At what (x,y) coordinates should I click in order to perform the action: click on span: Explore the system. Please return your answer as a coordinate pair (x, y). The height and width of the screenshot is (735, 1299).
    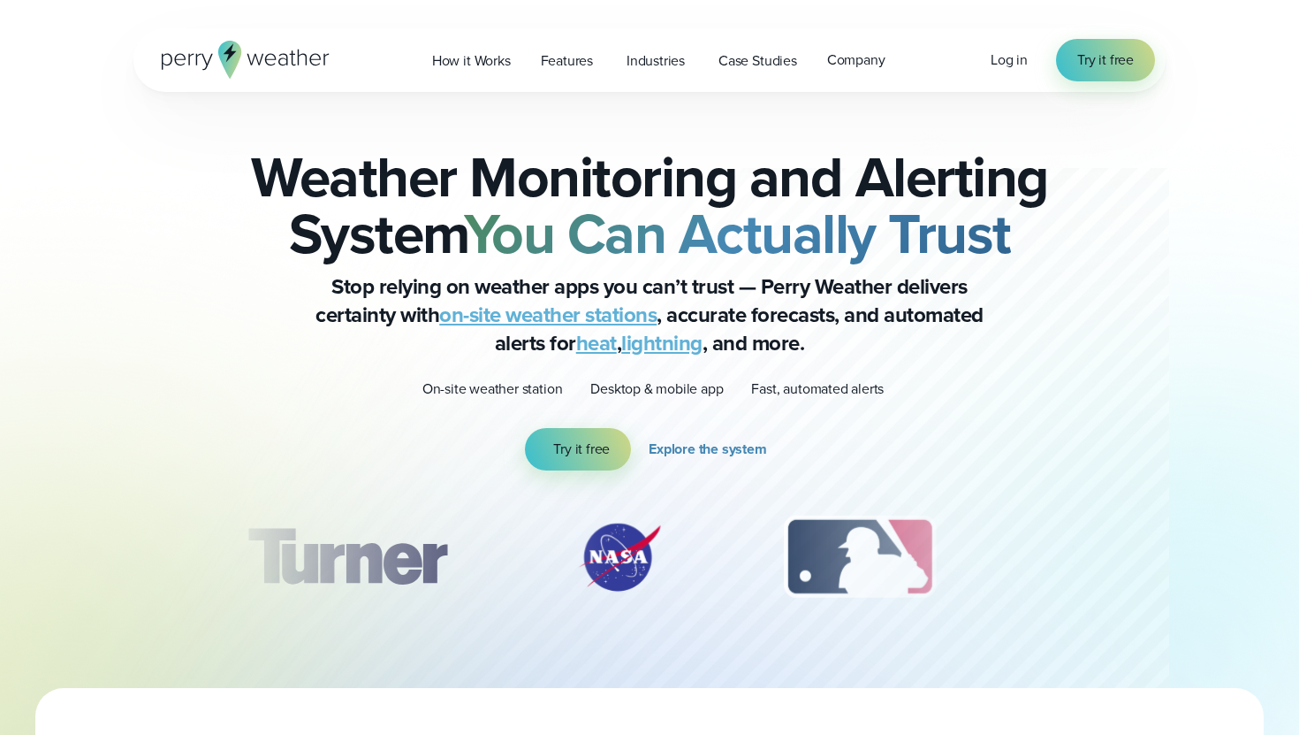
    Looking at the image, I should click on (708, 449).